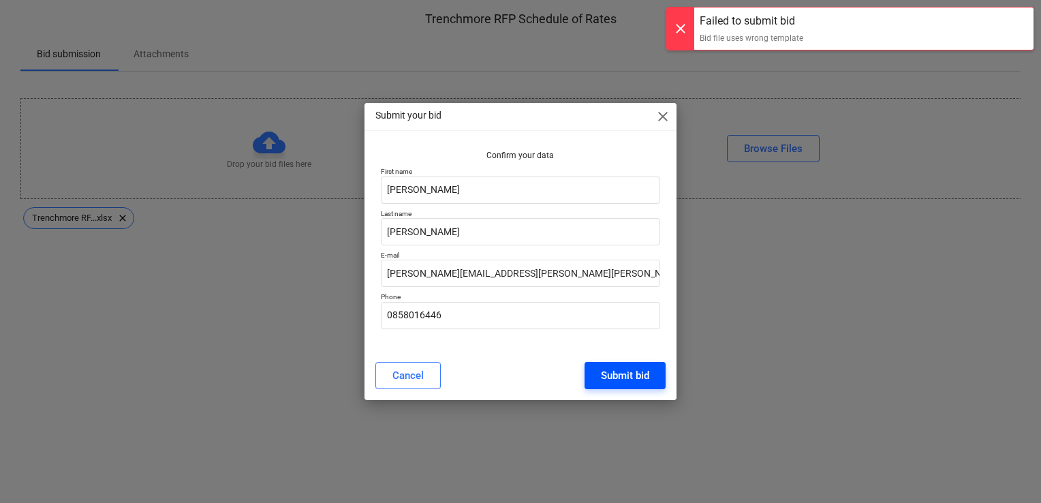  What do you see at coordinates (521, 296) in the screenshot?
I see `p: Phone` at bounding box center [521, 296].